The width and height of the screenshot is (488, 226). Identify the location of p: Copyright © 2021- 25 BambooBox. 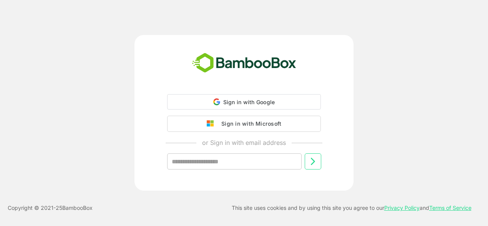
(50, 208).